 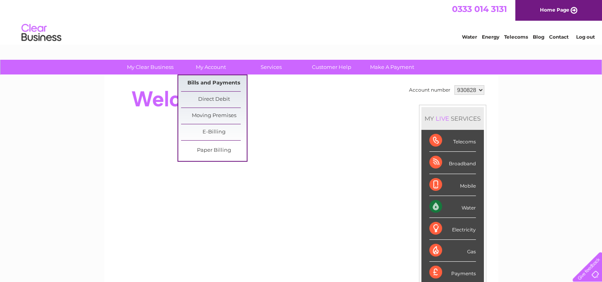 What do you see at coordinates (452, 140) in the screenshot?
I see `div: Telecoms` at bounding box center [452, 140].